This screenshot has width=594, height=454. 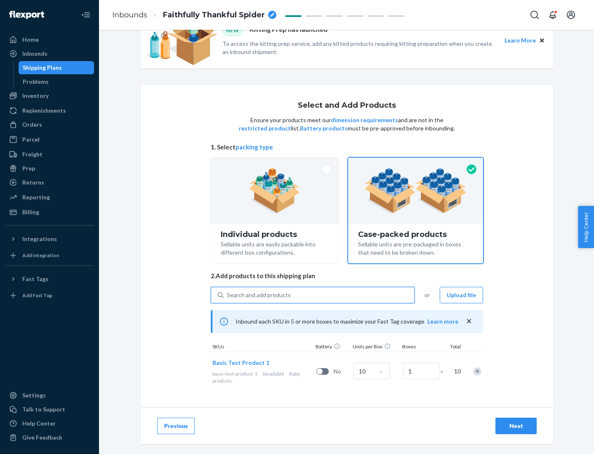 What do you see at coordinates (50, 296) in the screenshot?
I see `a: Add Fast Tag` at bounding box center [50, 296].